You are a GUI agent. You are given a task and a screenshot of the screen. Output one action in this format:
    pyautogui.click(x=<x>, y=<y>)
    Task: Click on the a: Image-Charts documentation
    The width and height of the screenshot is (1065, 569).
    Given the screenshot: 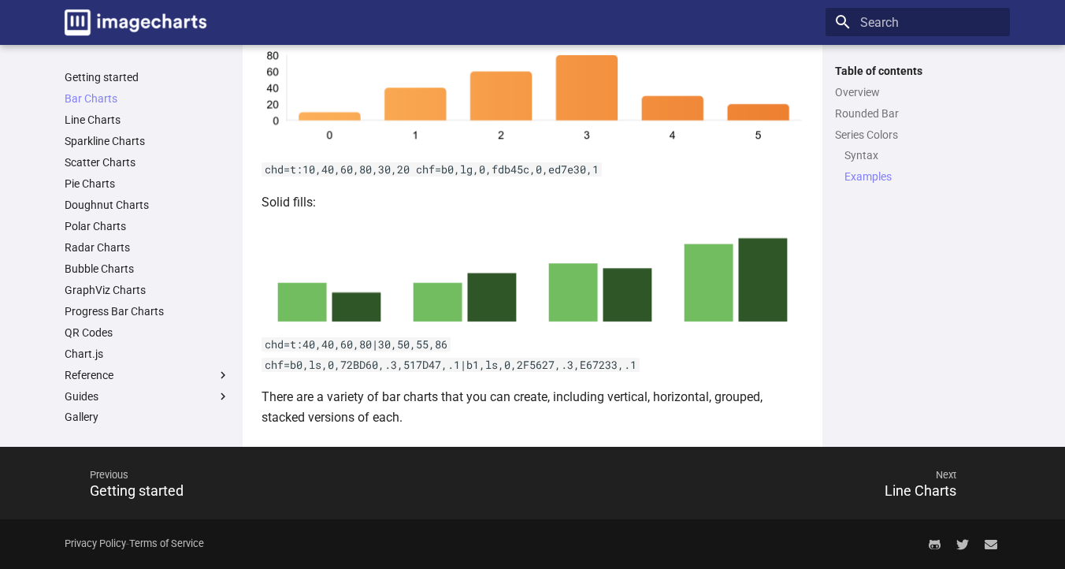 What is the action you would take?
    pyautogui.click(x=135, y=22)
    